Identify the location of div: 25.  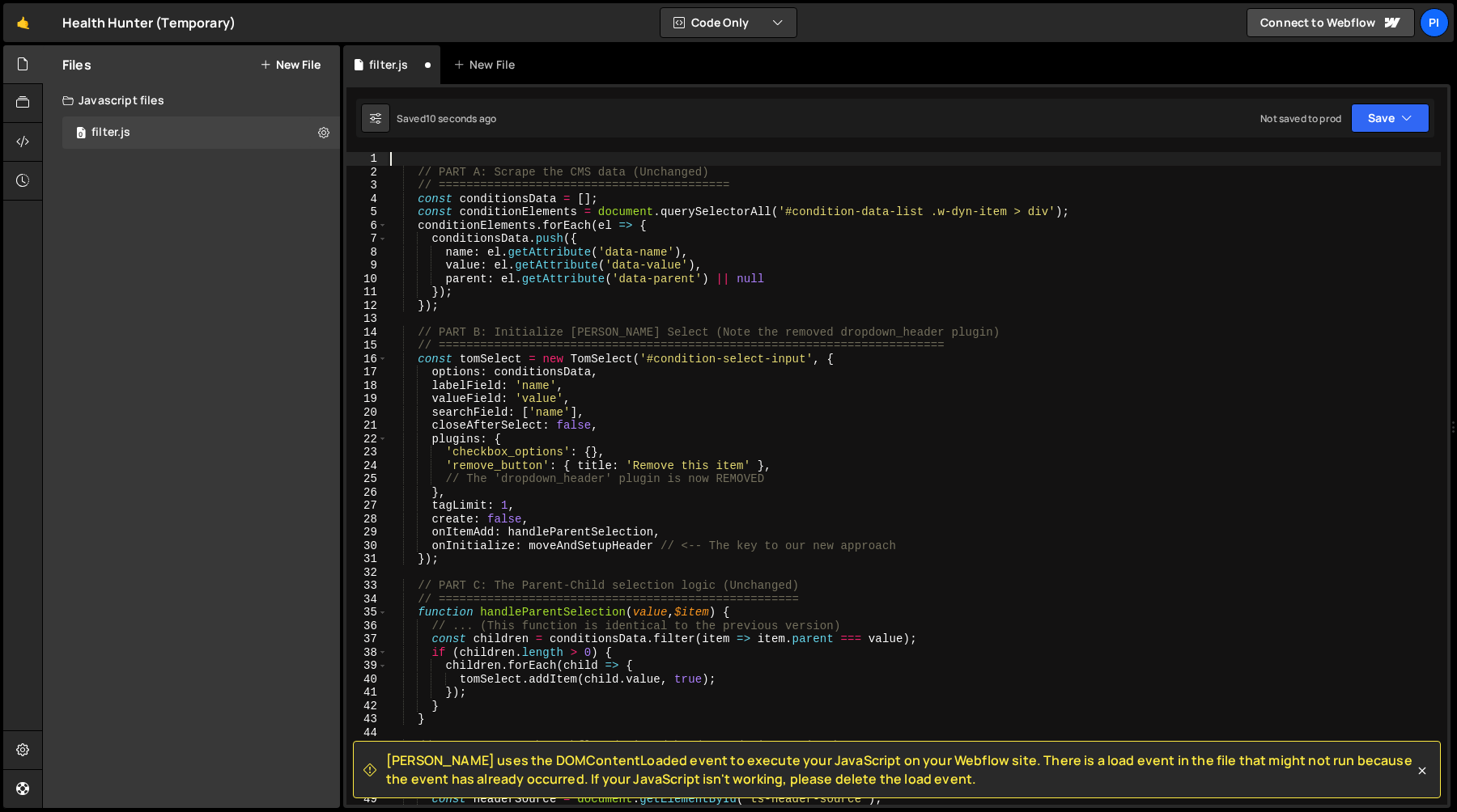
(367, 479).